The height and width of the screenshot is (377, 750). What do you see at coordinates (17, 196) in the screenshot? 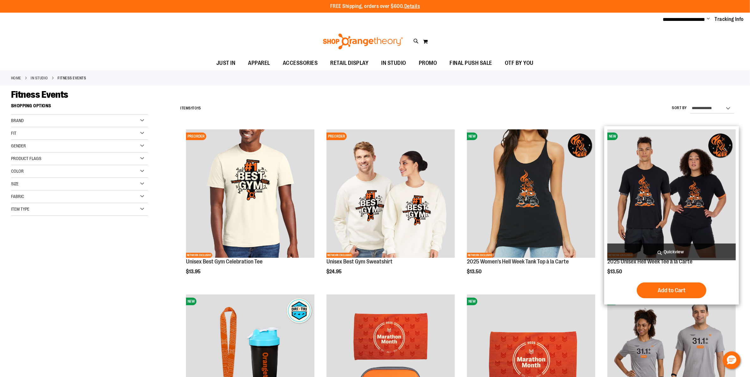
I see `span: Fabric` at bounding box center [17, 196].